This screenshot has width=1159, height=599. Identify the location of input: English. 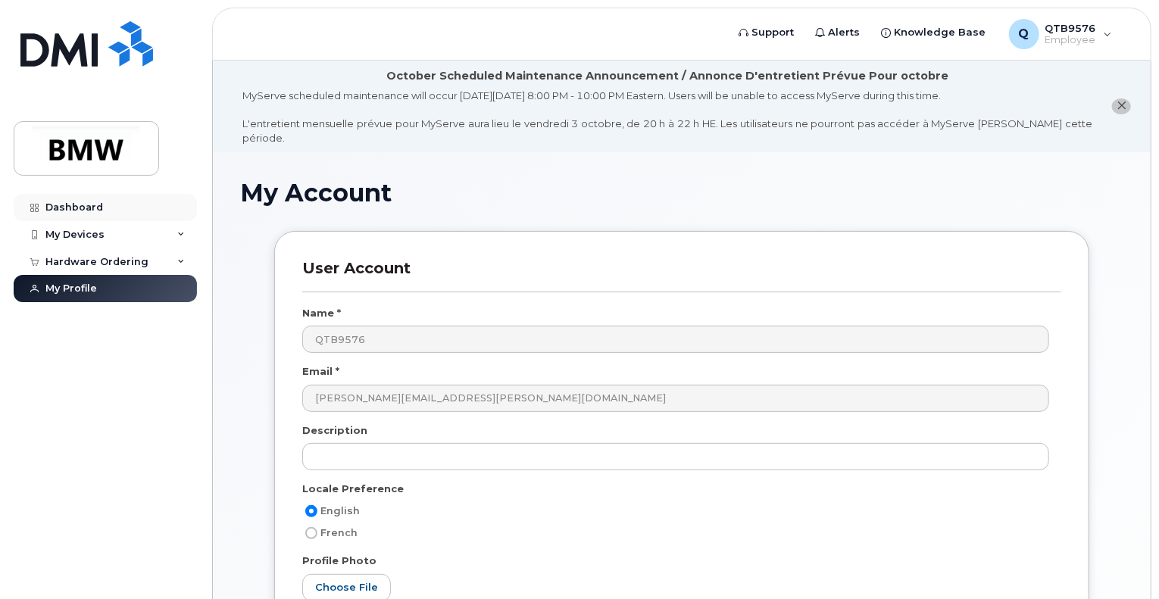
(311, 511).